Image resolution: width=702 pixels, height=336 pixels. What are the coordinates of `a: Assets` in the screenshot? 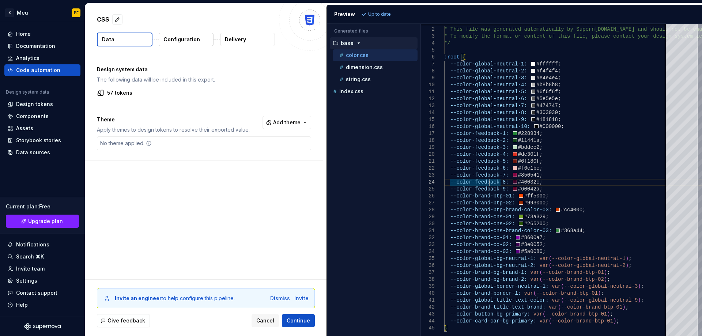 It's located at (42, 128).